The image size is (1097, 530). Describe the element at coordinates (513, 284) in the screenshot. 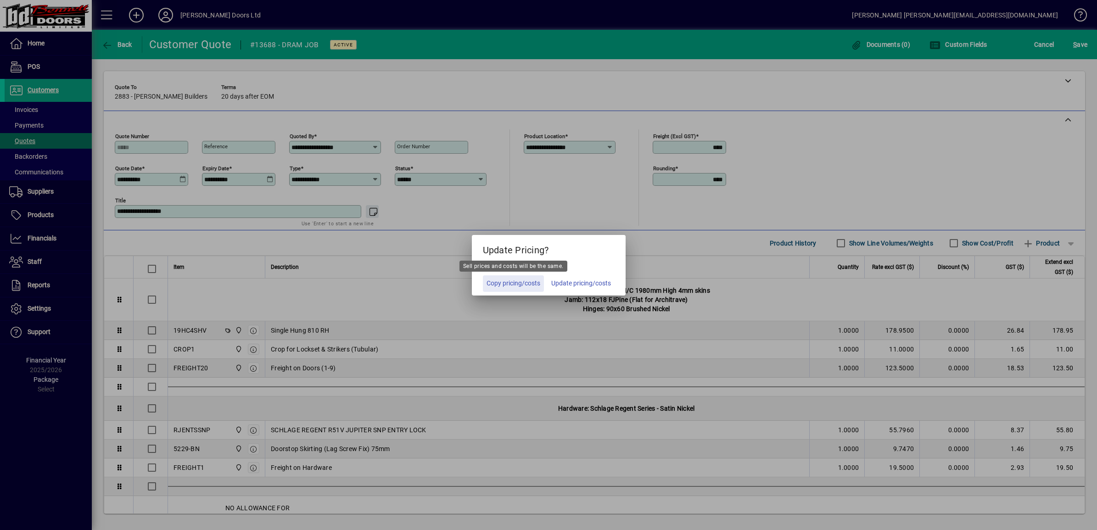

I see `button: Copy pricing/costs` at that location.